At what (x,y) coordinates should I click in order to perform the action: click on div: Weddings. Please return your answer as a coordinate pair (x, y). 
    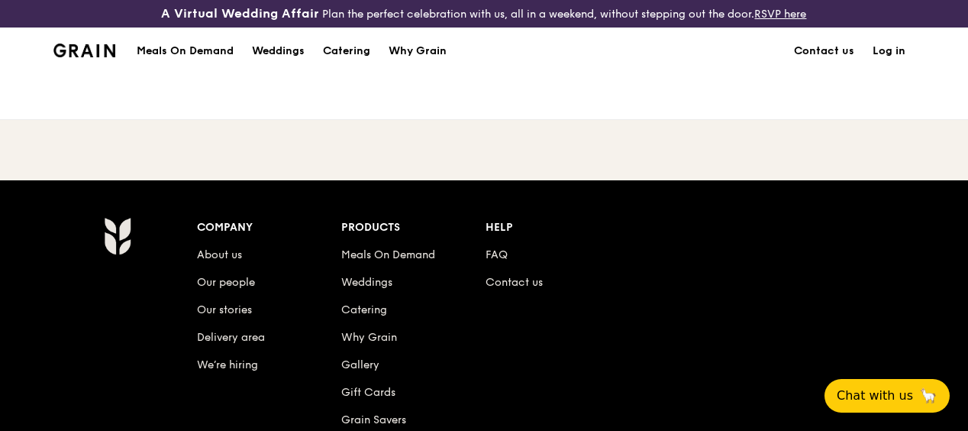
    Looking at the image, I should click on (278, 51).